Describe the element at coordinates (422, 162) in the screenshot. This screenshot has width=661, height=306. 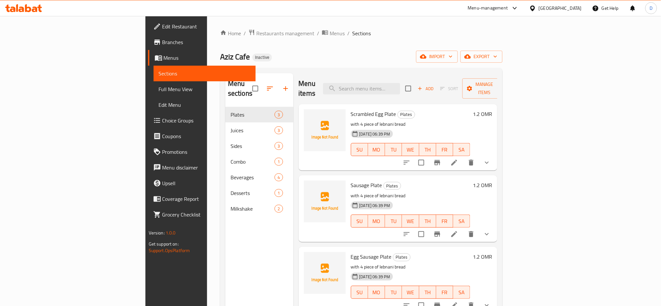
I see `span: Select to update` at that location.